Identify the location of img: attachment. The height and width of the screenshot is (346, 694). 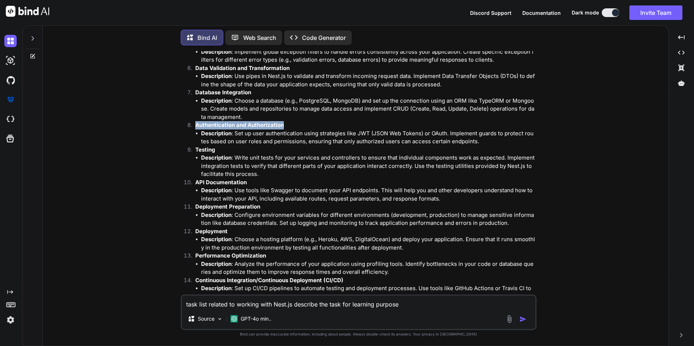
(509, 319).